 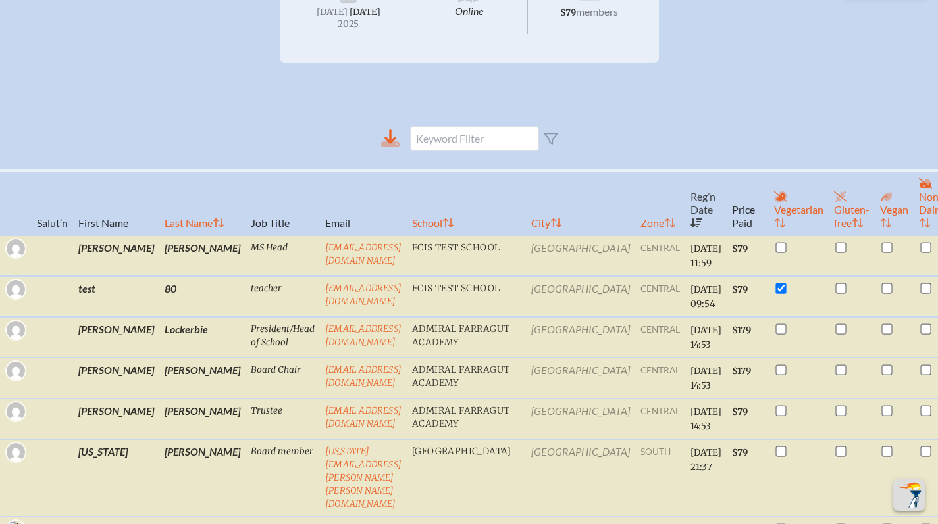 What do you see at coordinates (282, 256) in the screenshot?
I see `td: MS Head` at bounding box center [282, 256].